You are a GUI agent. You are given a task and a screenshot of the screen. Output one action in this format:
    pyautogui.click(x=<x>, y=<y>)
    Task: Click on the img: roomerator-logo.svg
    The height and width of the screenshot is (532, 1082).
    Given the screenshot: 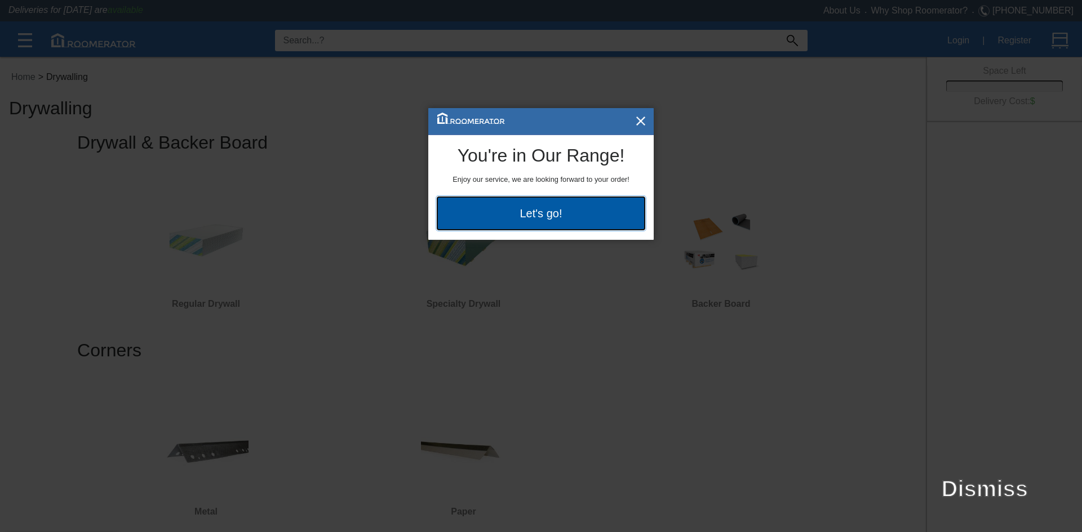 What is the action you would take?
    pyautogui.click(x=471, y=118)
    